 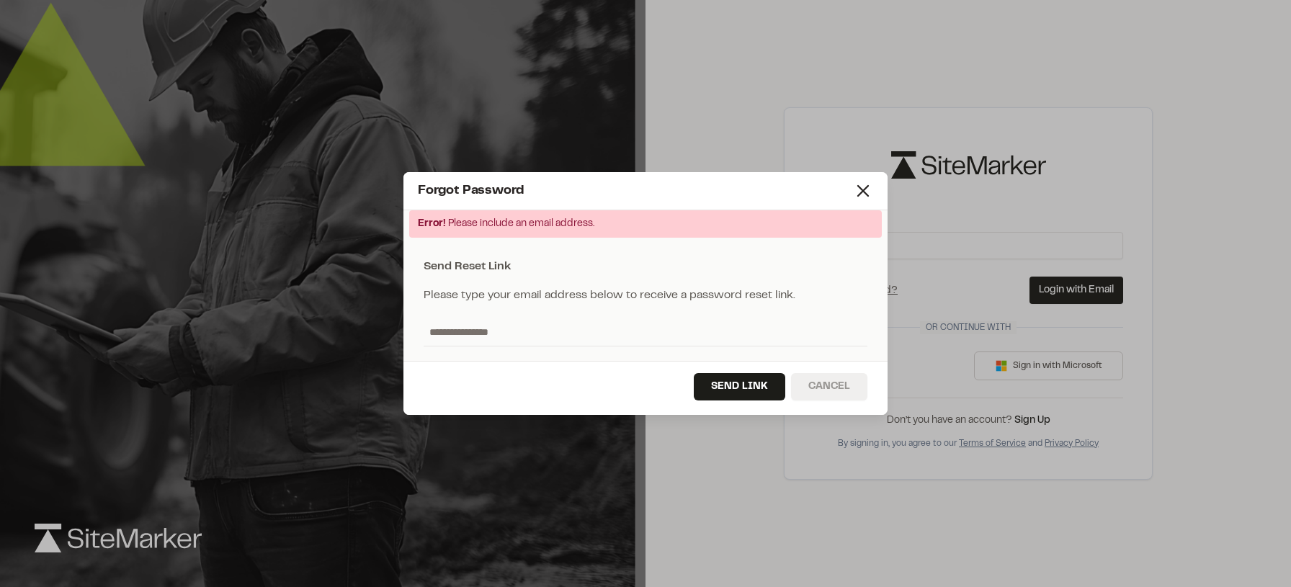 What do you see at coordinates (431, 224) in the screenshot?
I see `span: Error!` at bounding box center [431, 224].